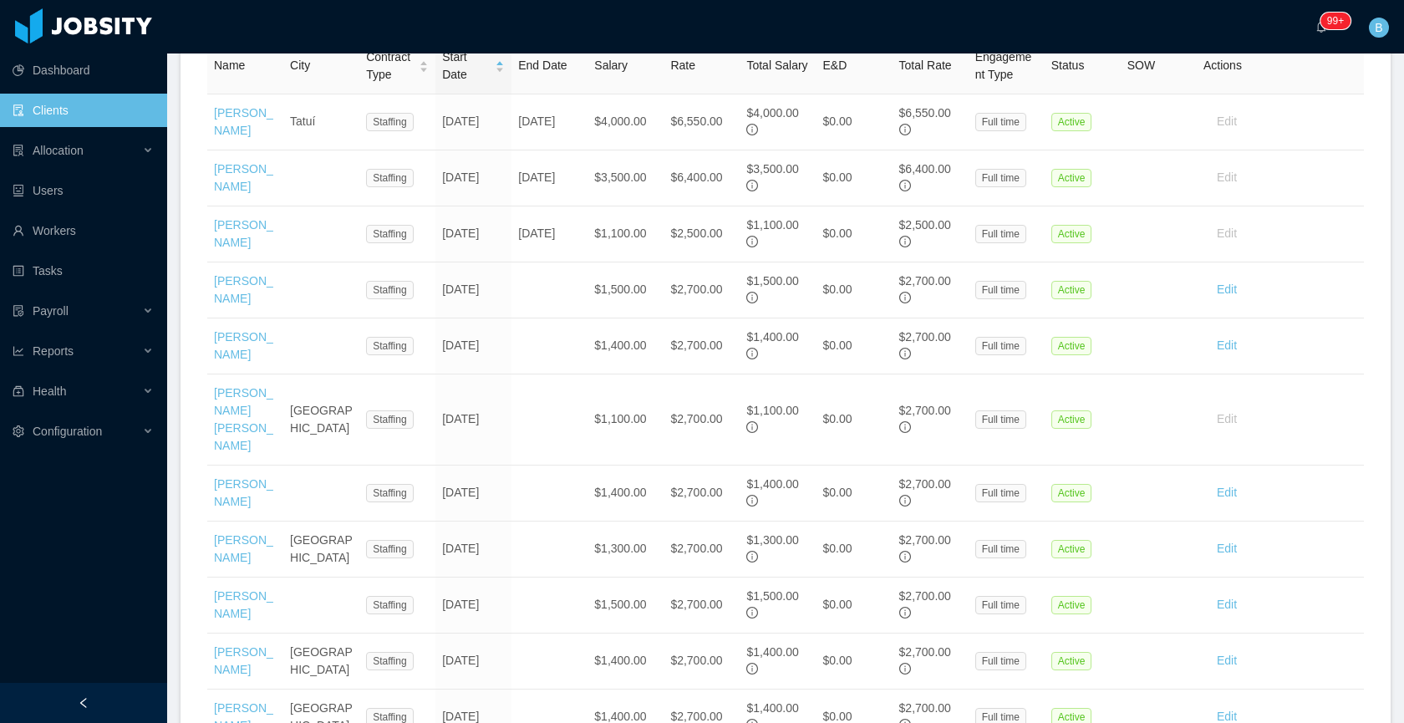  Describe the element at coordinates (772, 169) in the screenshot. I see `span: $3,500.00` at that location.